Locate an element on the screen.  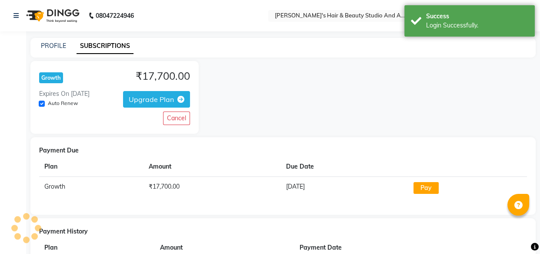
img: logo is located at coordinates (52, 16).